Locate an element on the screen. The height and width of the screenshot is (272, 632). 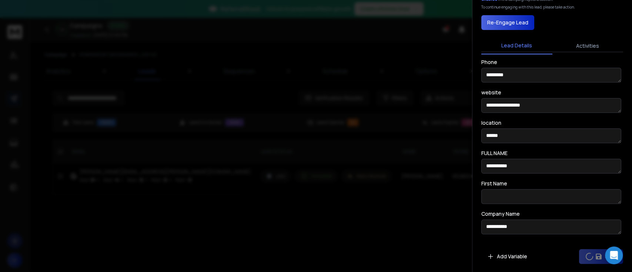
label: Company Name is located at coordinates (500, 214).